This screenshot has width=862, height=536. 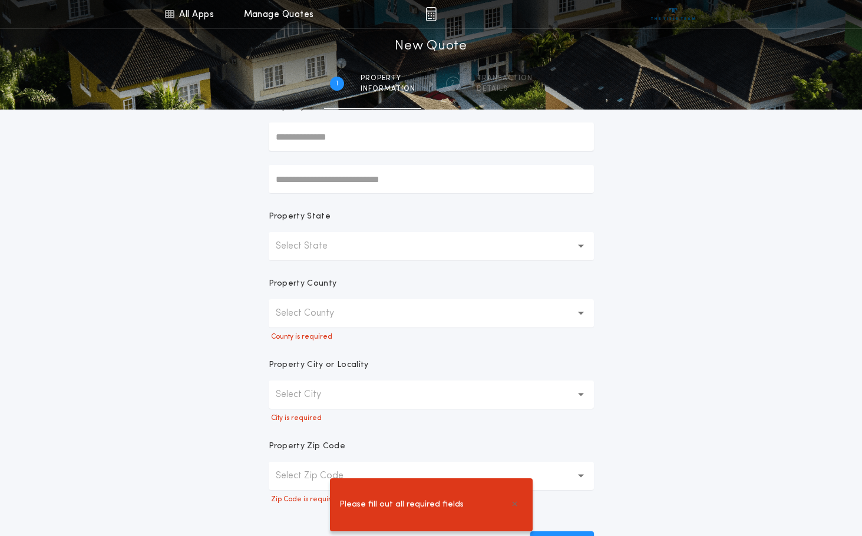 What do you see at coordinates (337, 84) in the screenshot?
I see `h2: 1` at bounding box center [337, 84].